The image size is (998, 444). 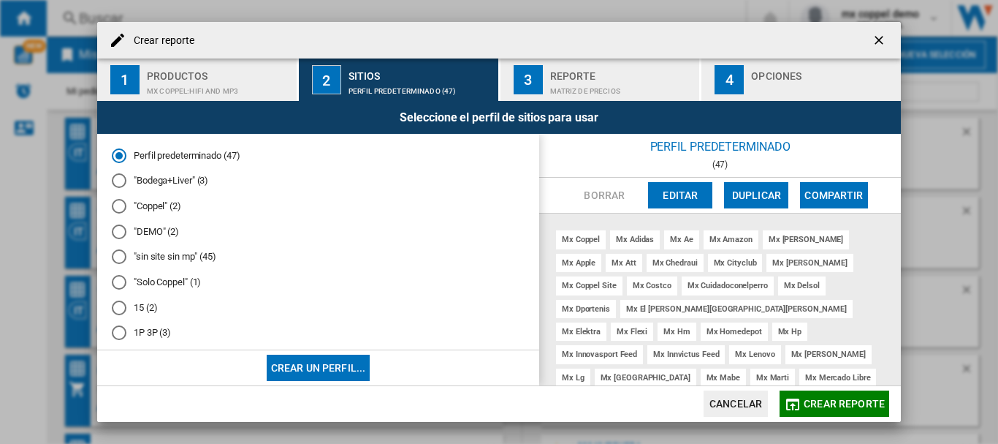 What do you see at coordinates (601, 80) in the screenshot?
I see `button: 3 Reporte Matriz de precios` at bounding box center [601, 80].